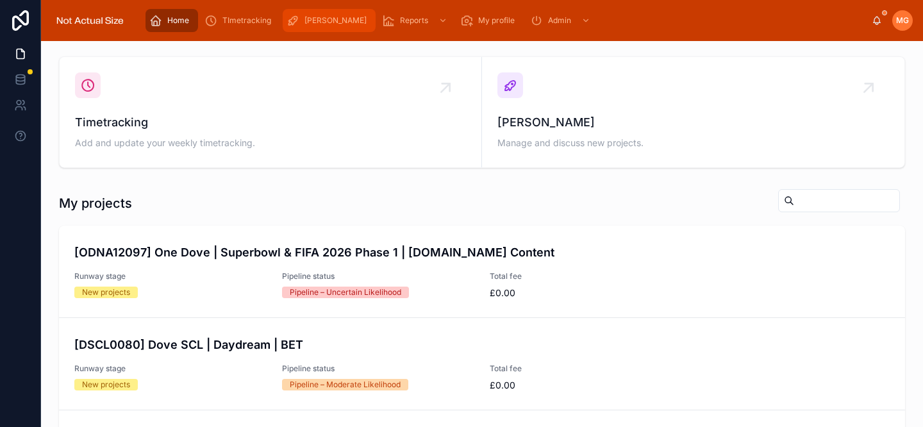  Describe the element at coordinates (559, 21) in the screenshot. I see `span: Admin` at that location.